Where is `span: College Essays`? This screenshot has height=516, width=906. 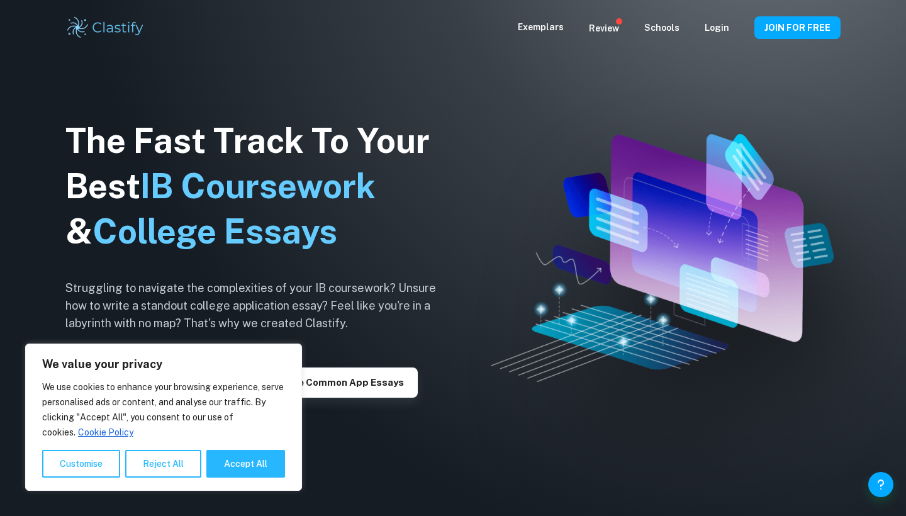
span: College Essays is located at coordinates (215, 231).